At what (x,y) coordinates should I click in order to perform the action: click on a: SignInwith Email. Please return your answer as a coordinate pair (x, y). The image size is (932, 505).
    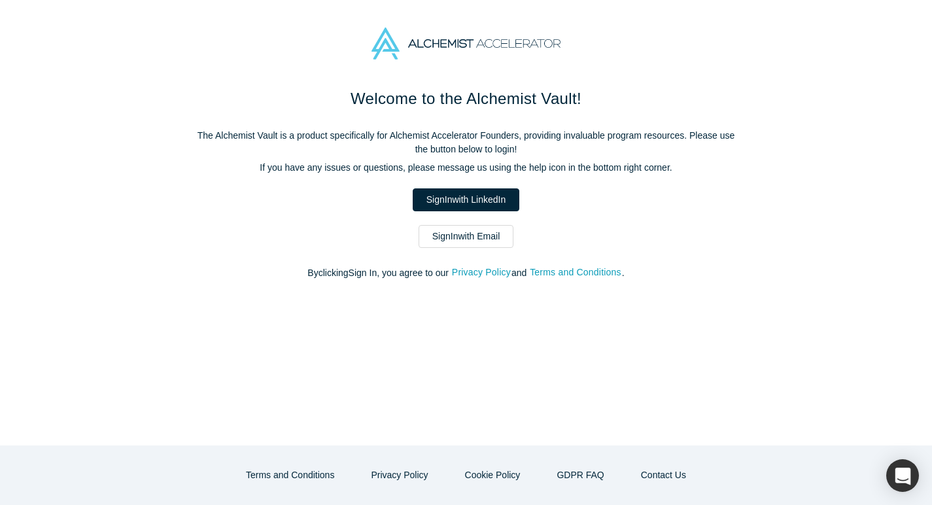
    Looking at the image, I should click on (467, 236).